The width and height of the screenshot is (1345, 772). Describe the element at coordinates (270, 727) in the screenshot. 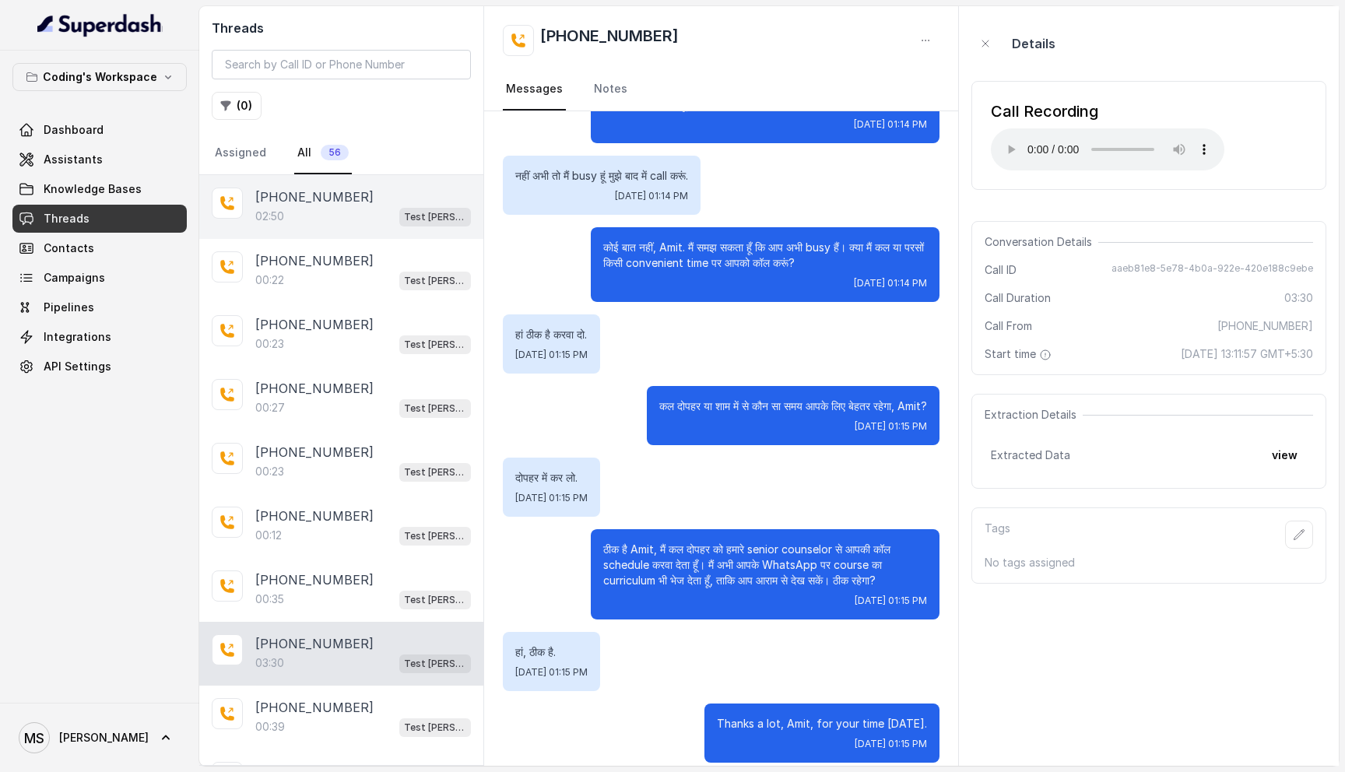

I see `p: 00:39` at that location.